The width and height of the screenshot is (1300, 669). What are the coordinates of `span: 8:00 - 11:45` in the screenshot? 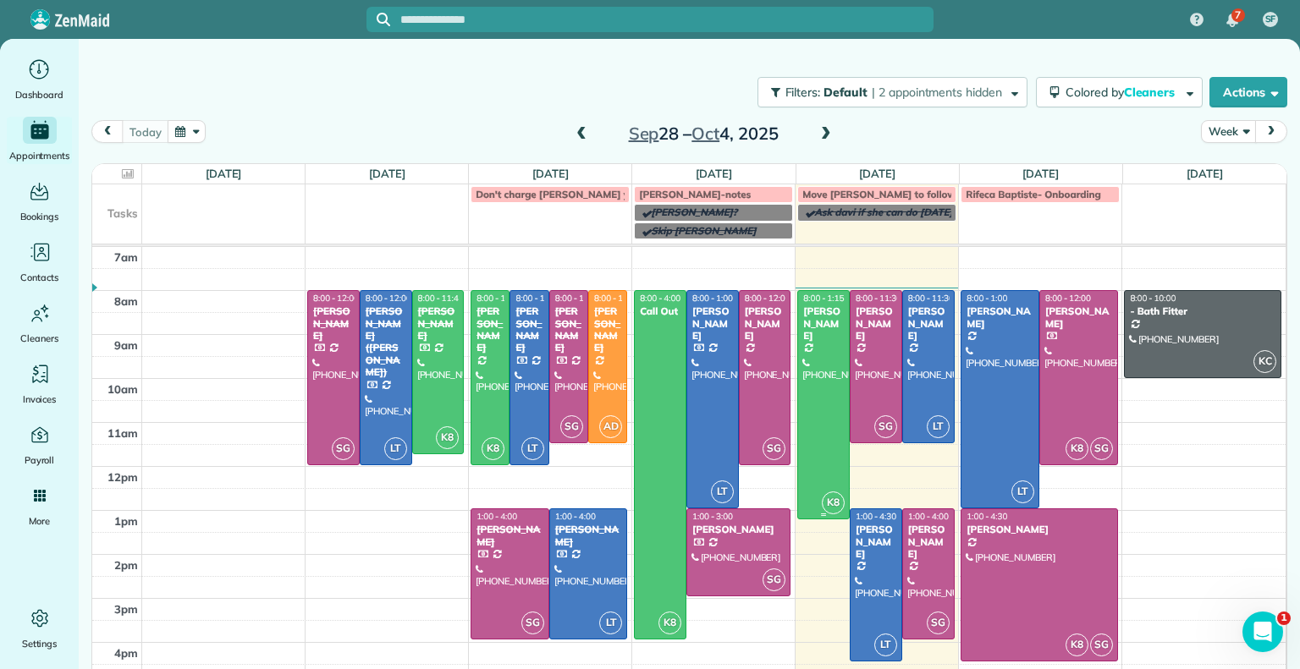 It's located at (441, 298).